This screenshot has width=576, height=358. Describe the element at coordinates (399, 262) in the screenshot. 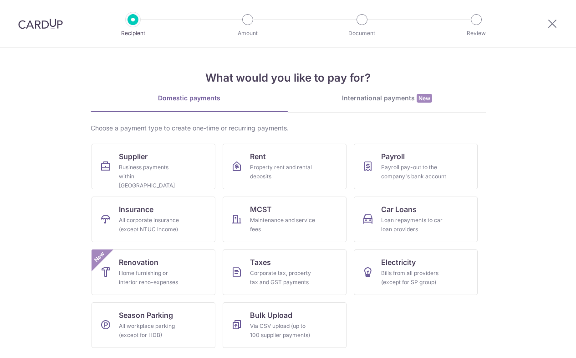

I see `span: Electricity` at that location.